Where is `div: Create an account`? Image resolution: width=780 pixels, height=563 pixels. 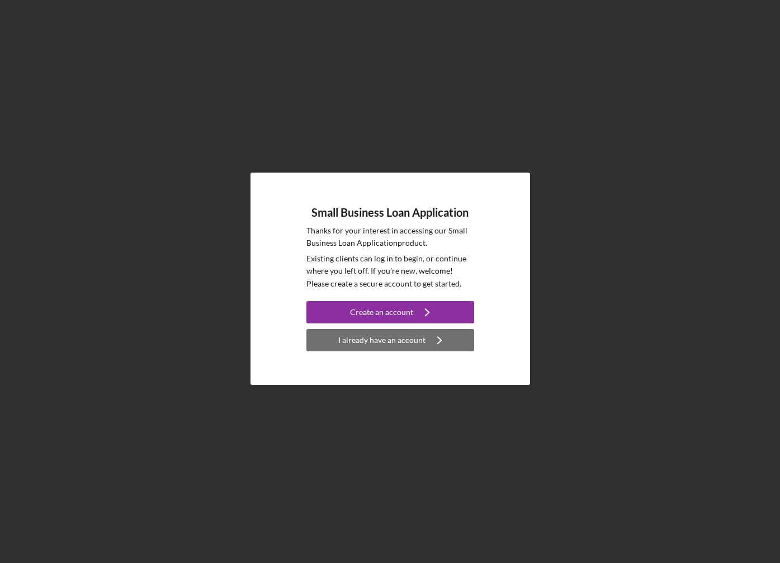 div: Create an account is located at coordinates (381, 312).